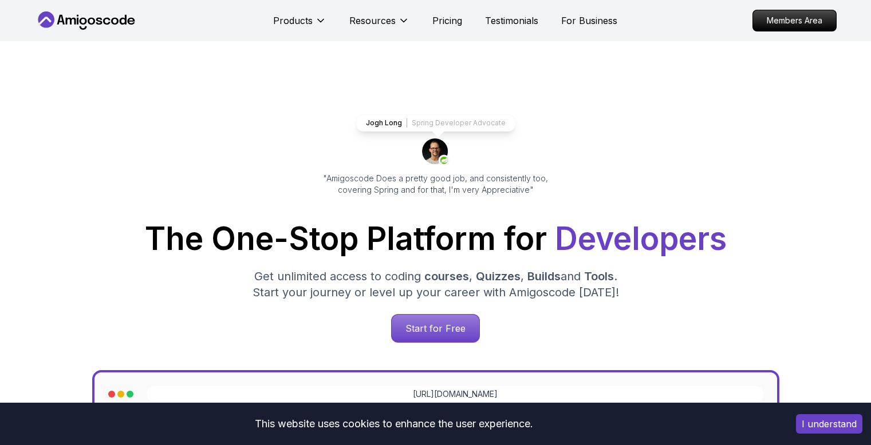 The height and width of the screenshot is (445, 871). Describe the element at coordinates (436, 152) in the screenshot. I see `img: josh long` at that location.